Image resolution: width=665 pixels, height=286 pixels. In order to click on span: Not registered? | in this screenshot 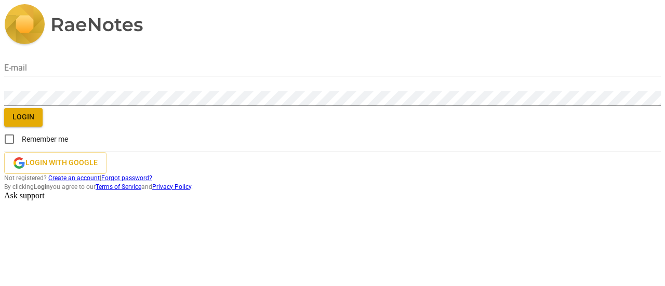, I will do `click(333, 178)`.